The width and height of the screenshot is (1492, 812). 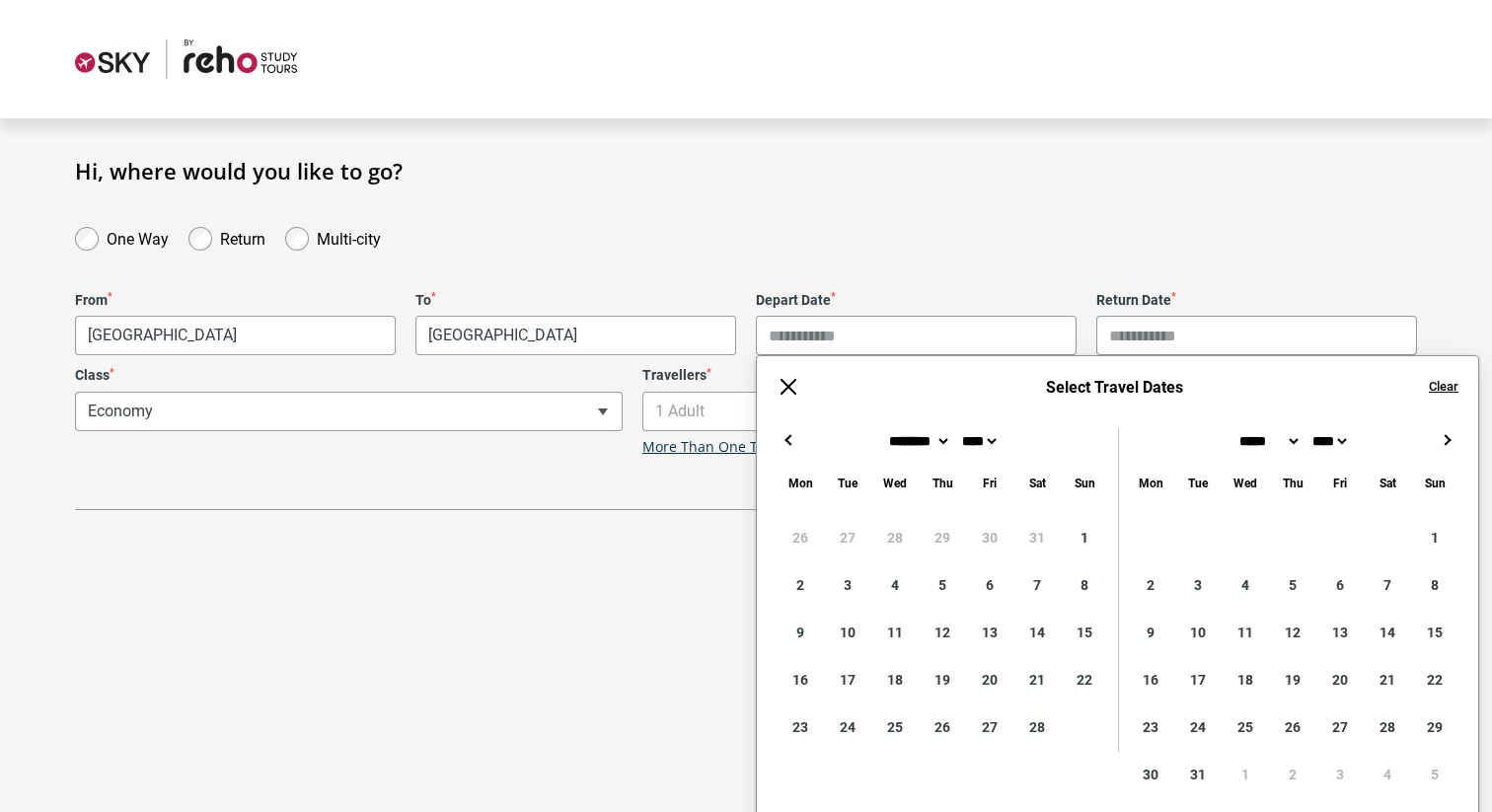 I want to click on span: Ho Chi Minh City, Vietnam, so click(x=575, y=335).